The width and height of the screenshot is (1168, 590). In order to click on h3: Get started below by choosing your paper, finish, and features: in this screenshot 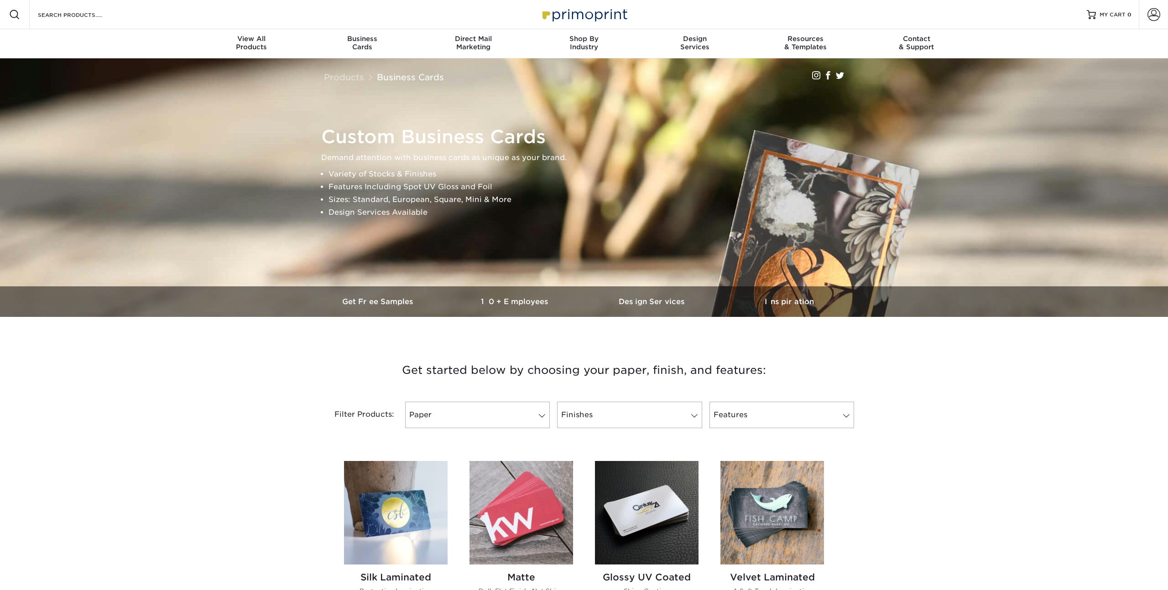, I will do `click(584, 370)`.